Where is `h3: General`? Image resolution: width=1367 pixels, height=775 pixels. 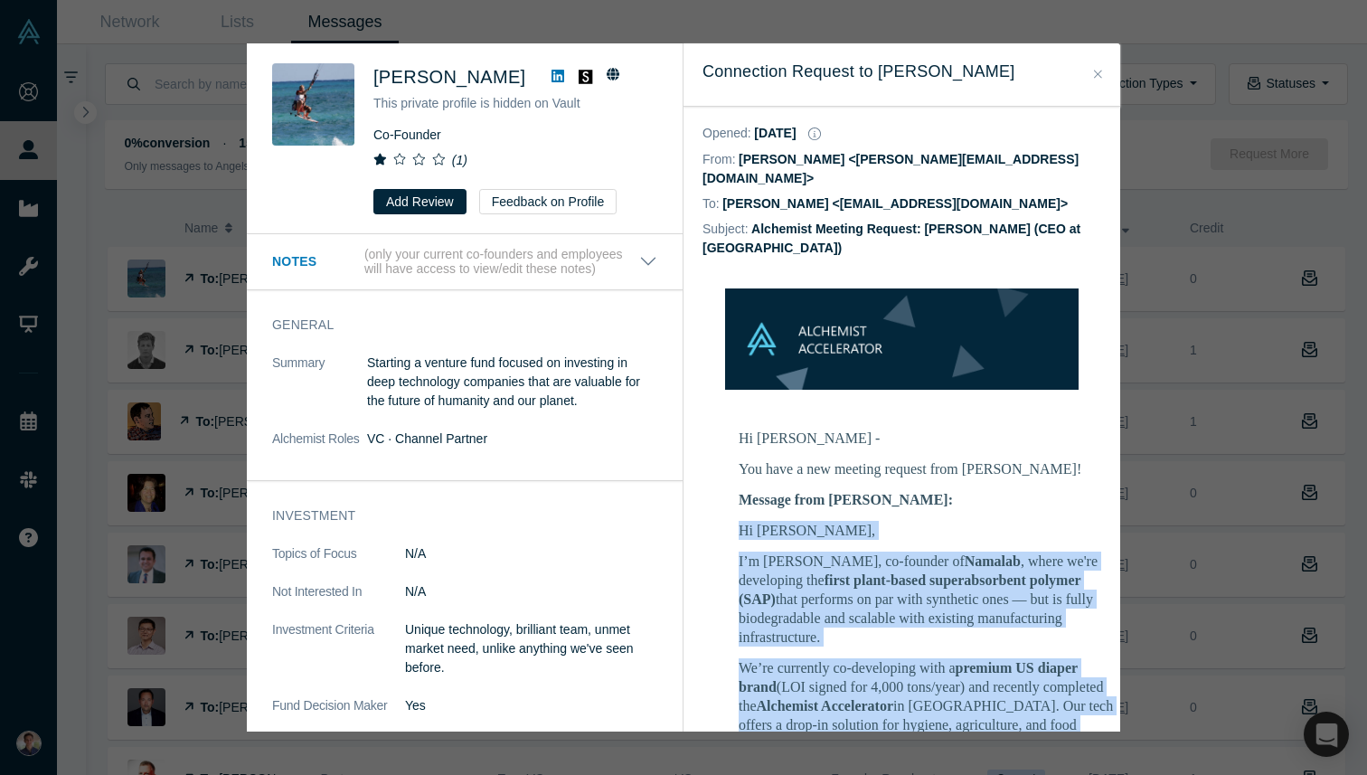 h3: General is located at coordinates (452, 325).